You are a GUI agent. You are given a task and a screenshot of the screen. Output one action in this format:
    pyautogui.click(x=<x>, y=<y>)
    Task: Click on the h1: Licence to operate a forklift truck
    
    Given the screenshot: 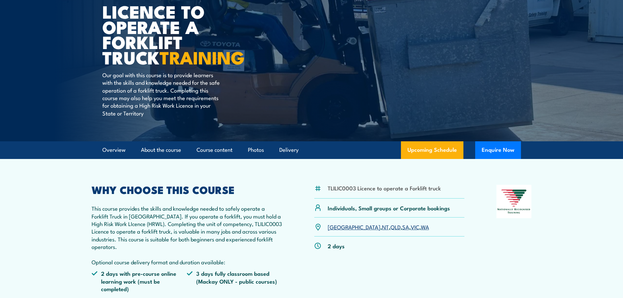 What is the action you would take?
    pyautogui.click(x=183, y=34)
    